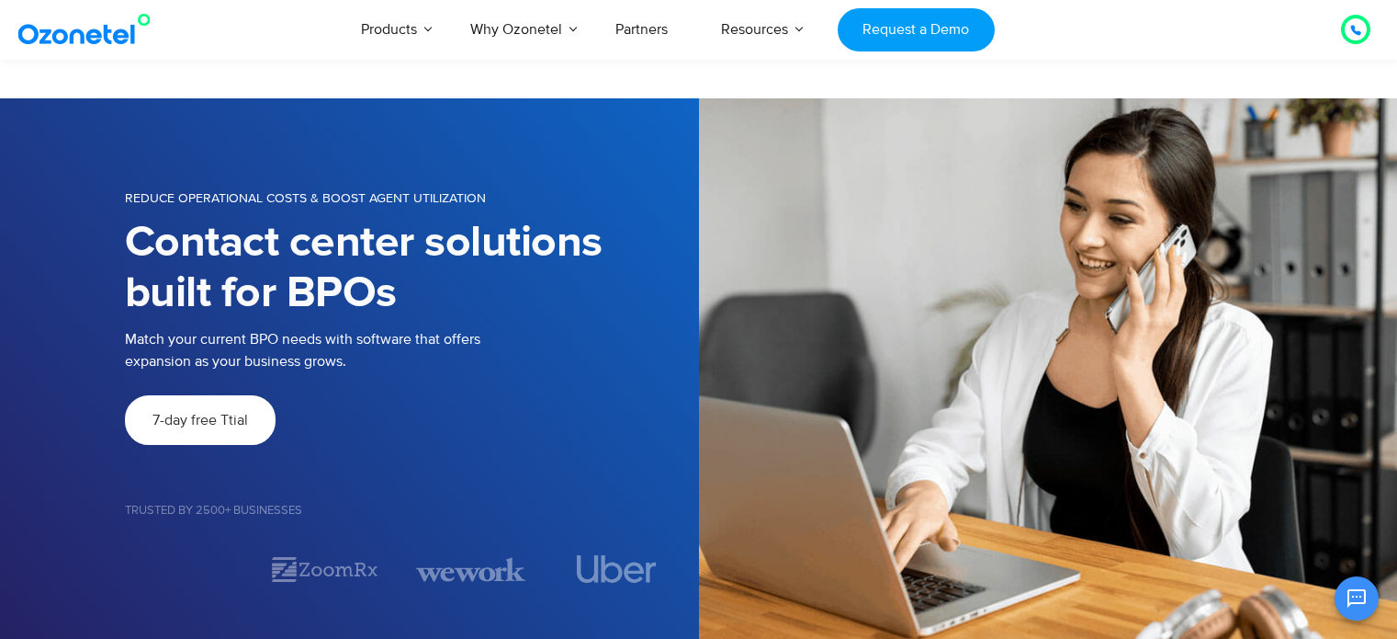 This screenshot has width=1397, height=639. What do you see at coordinates (179, 569) in the screenshot?
I see `div: 1 / 7` at bounding box center [179, 569].